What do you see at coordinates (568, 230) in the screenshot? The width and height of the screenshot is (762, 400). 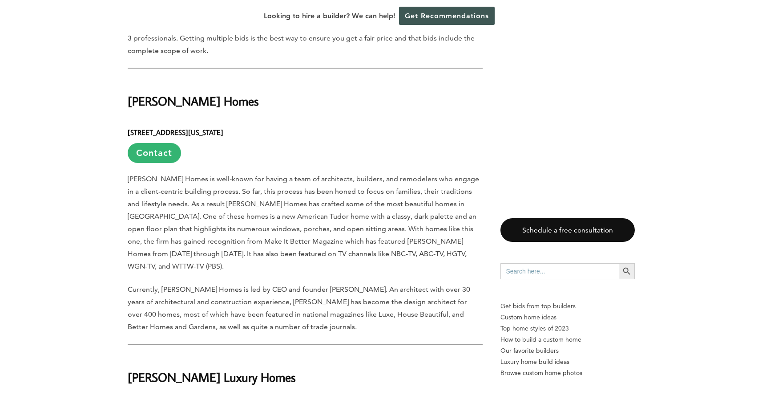 I see `a: Schedule a free consultation` at bounding box center [568, 230].